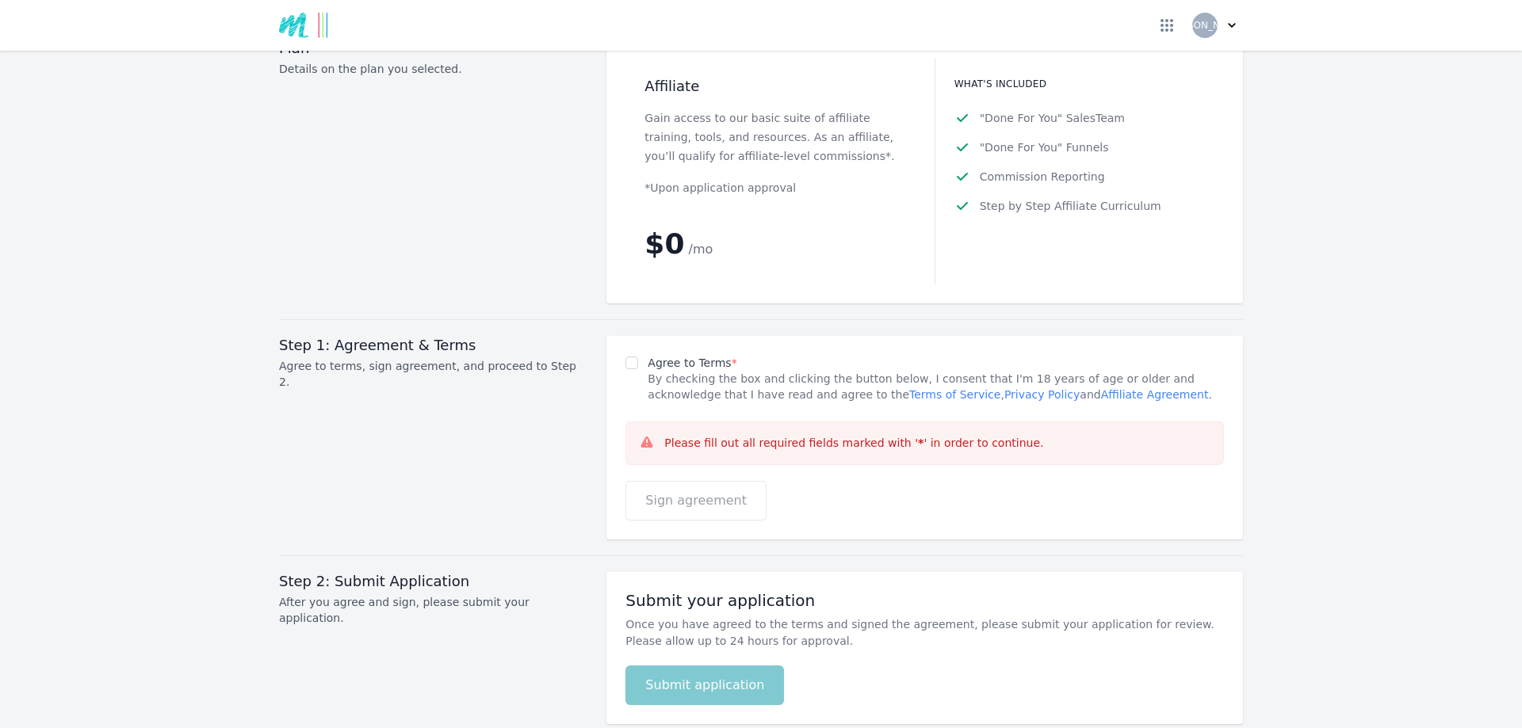 Image resolution: width=1522 pixels, height=728 pixels. I want to click on span: "Done For You" Funnels, so click(1044, 147).